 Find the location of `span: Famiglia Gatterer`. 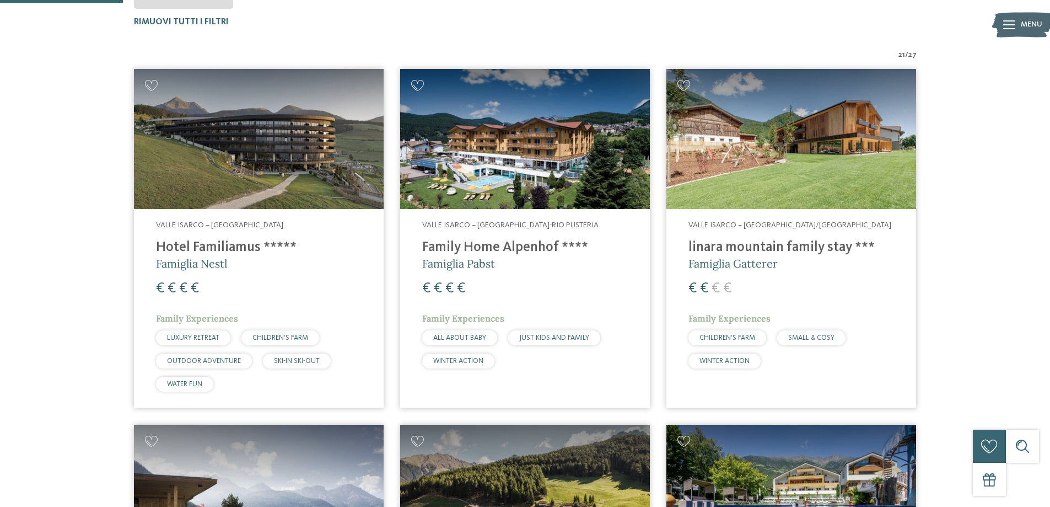

span: Famiglia Gatterer is located at coordinates (733, 263).